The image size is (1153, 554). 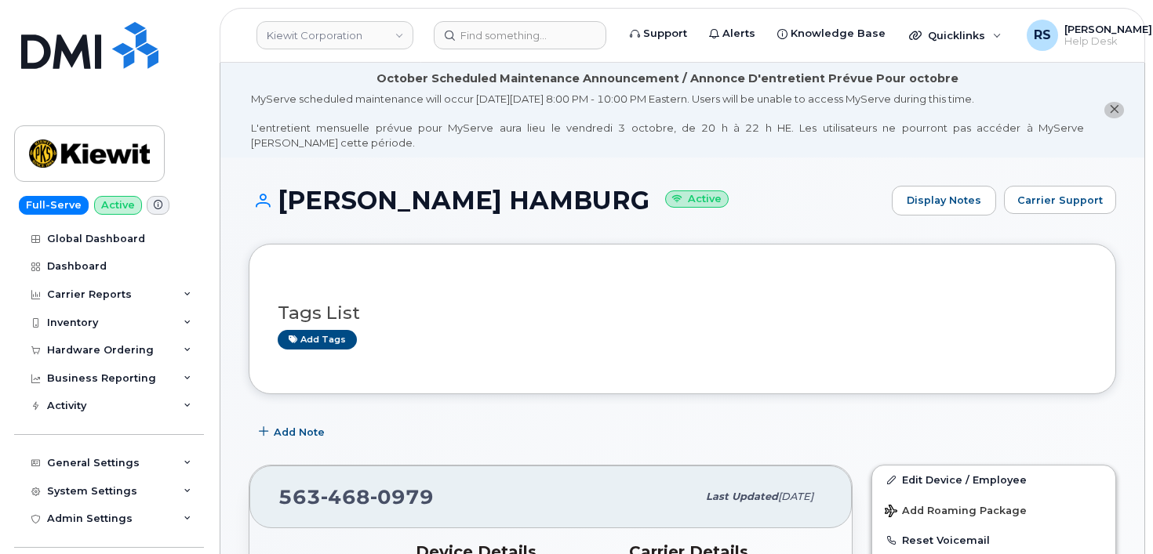 I want to click on span: 0979, so click(x=401, y=497).